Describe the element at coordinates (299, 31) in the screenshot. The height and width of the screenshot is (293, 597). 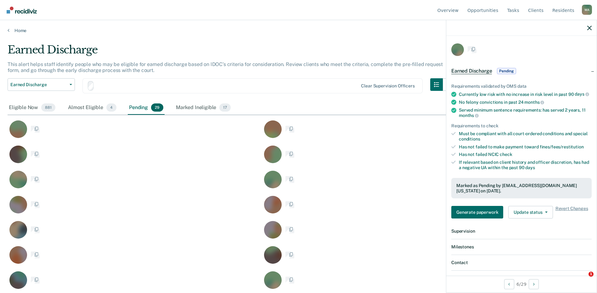
I see `a: Home` at that location.